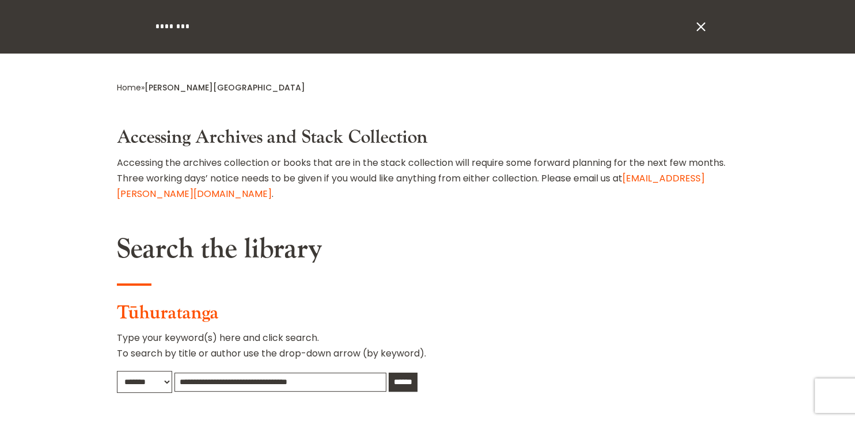 This screenshot has height=421, width=855. Describe the element at coordinates (129, 88) in the screenshot. I see `a: Home` at that location.